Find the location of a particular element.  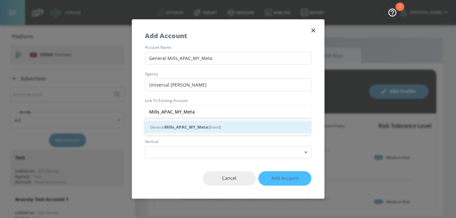

h5: Add Account is located at coordinates (166, 36).